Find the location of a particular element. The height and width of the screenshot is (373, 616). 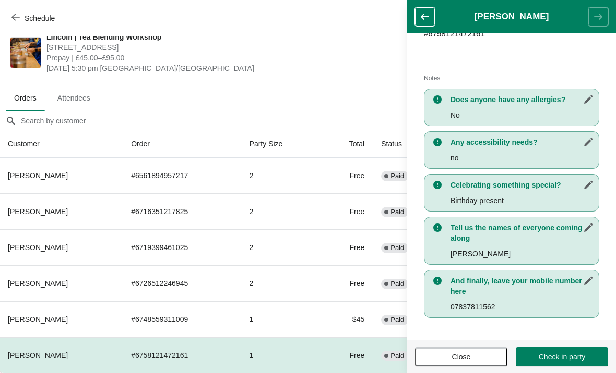

h3: Any accessibility needs? is located at coordinates (522, 142).